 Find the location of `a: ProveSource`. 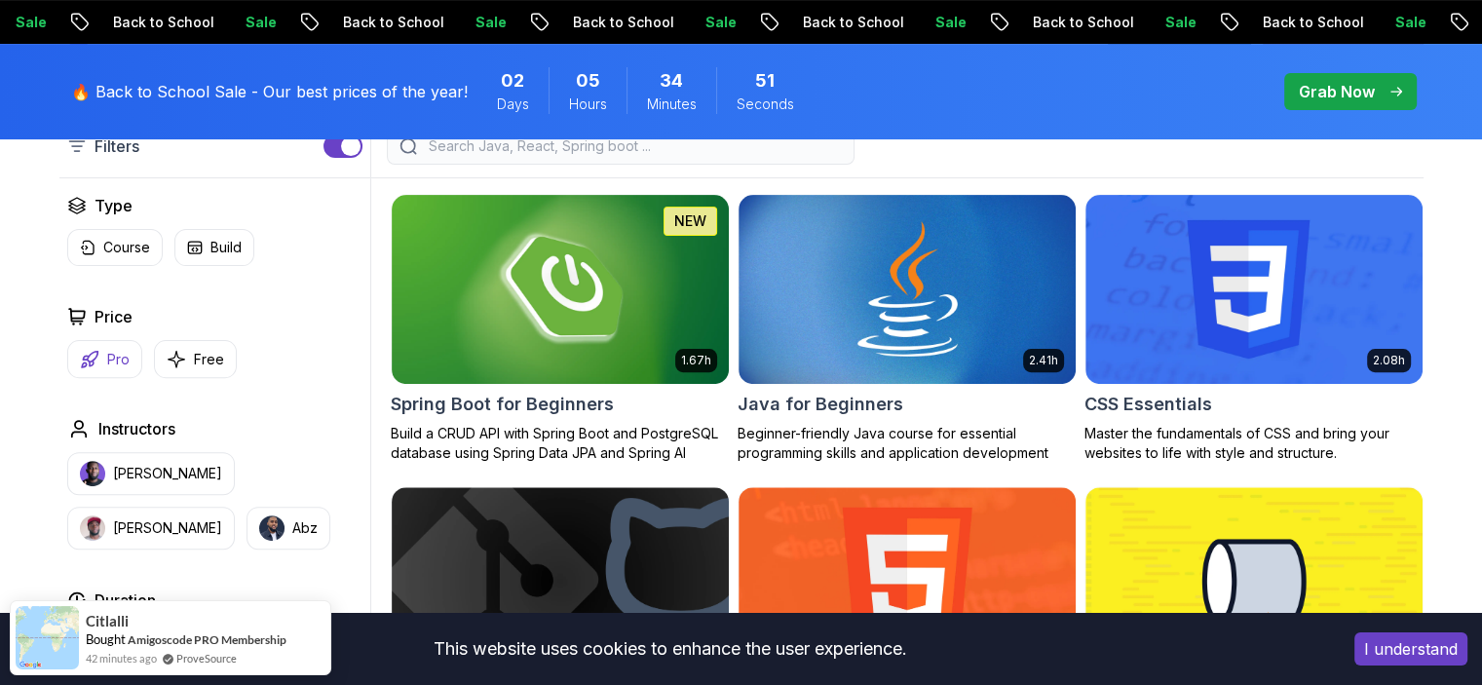

a: ProveSource is located at coordinates (207, 658).